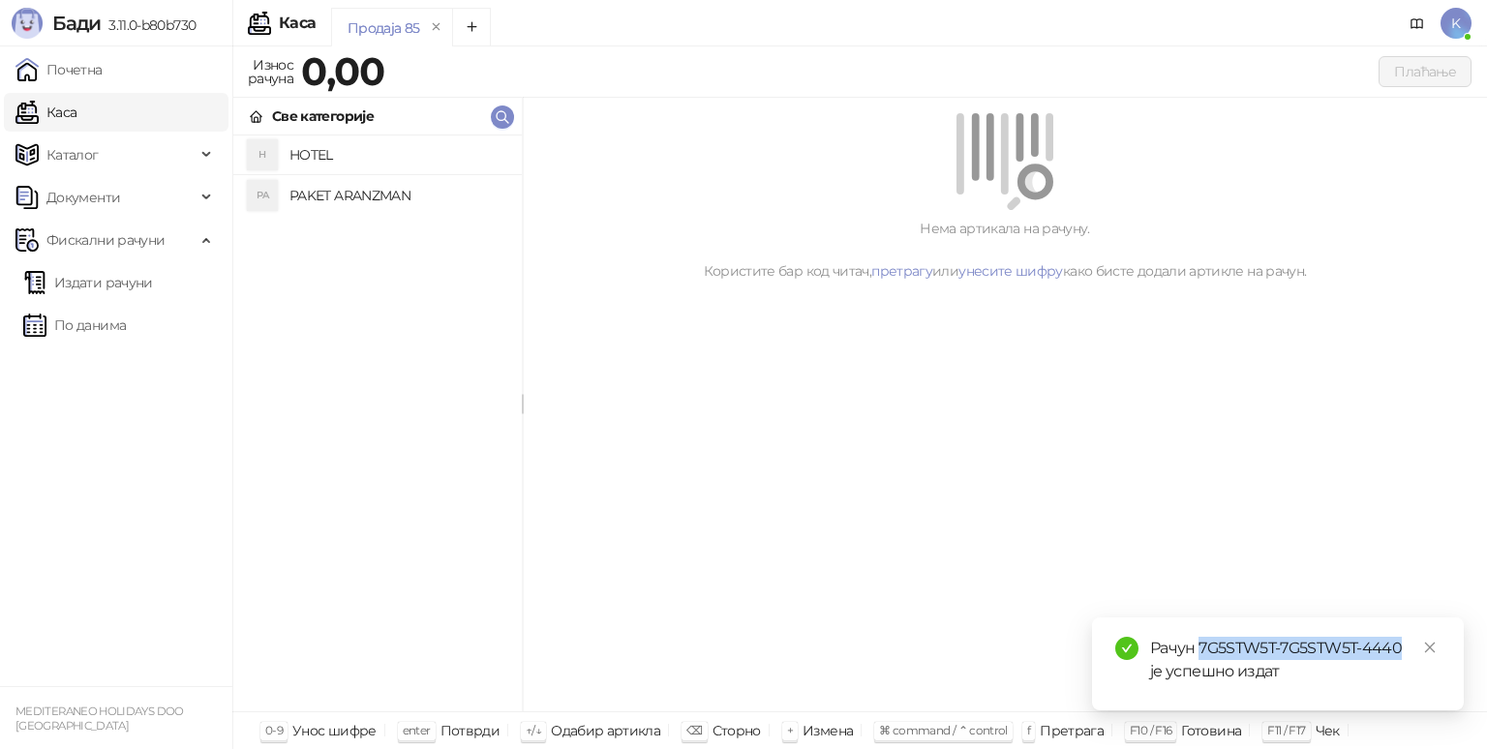  I want to click on div: PA, so click(262, 196).